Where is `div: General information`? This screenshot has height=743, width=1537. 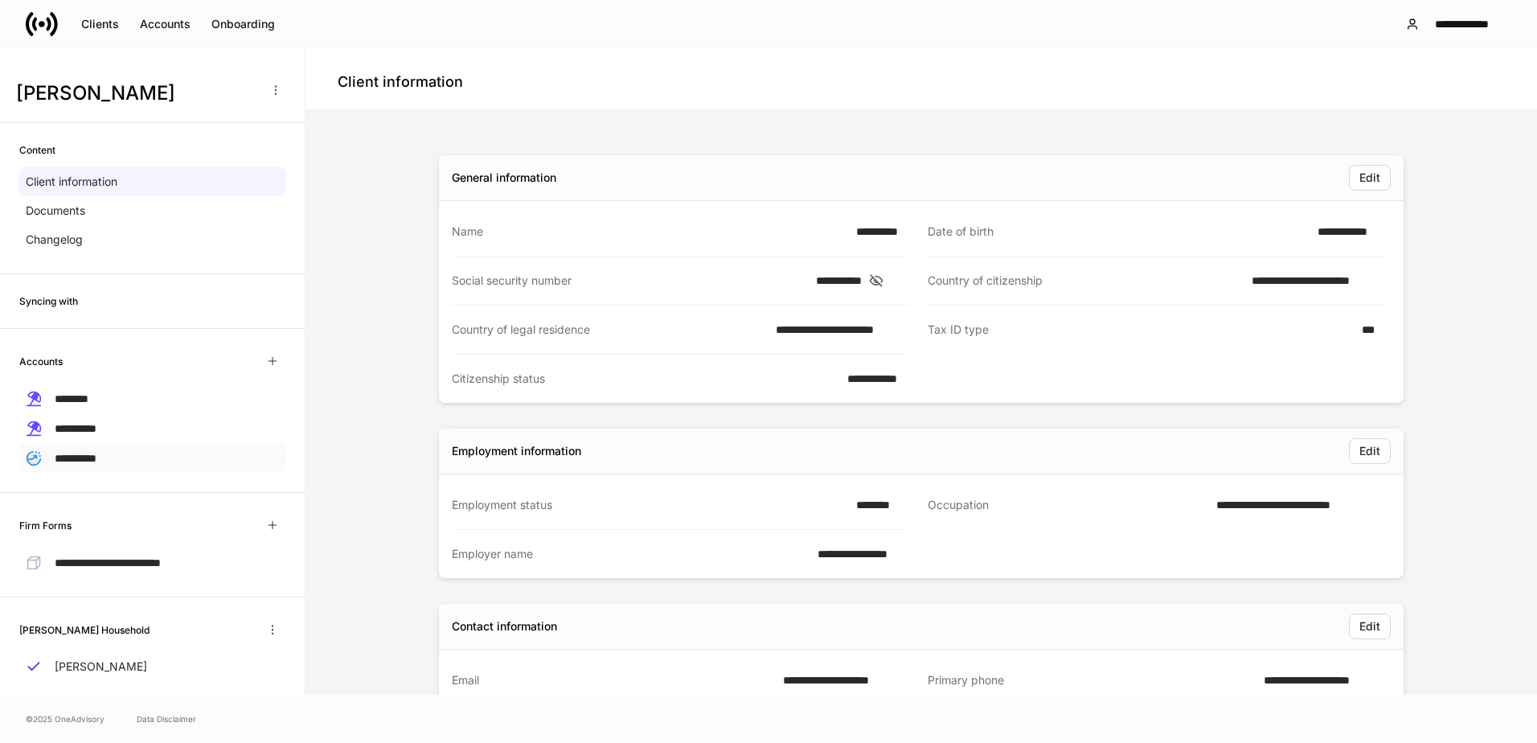
div: General information is located at coordinates (504, 178).